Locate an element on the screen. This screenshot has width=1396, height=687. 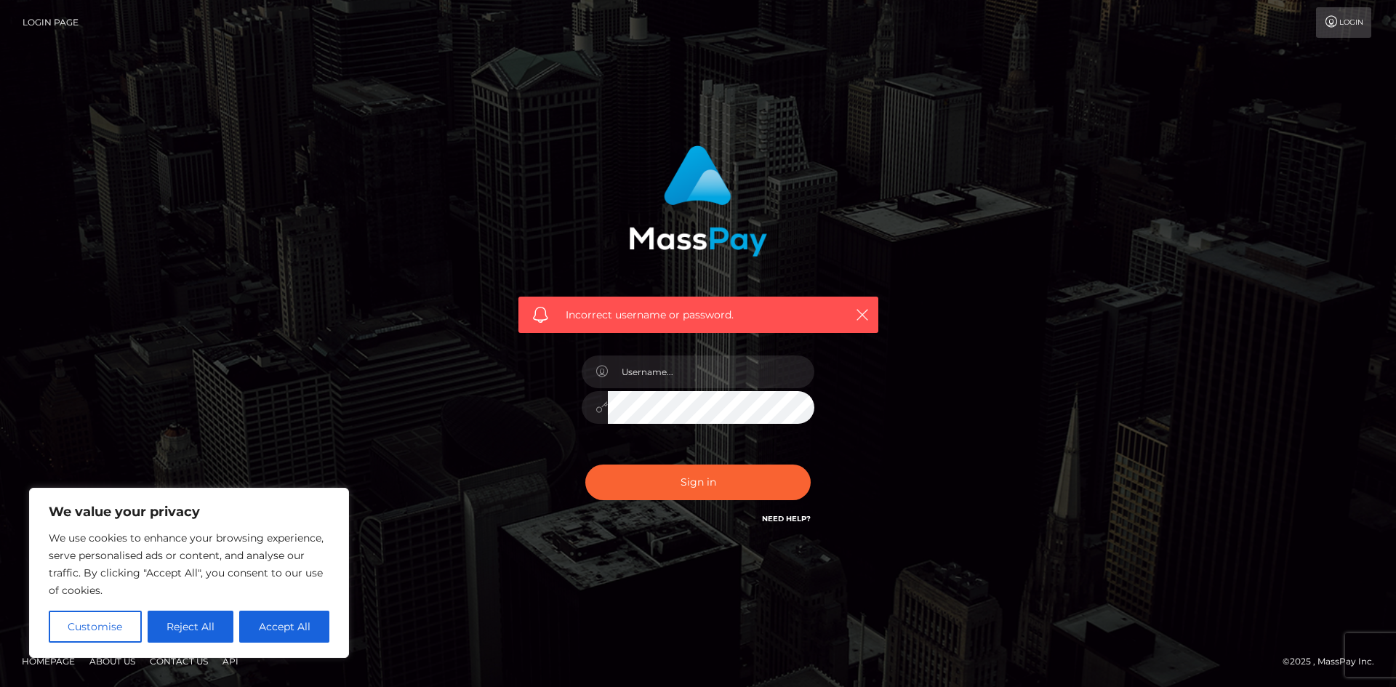
button: Accept All is located at coordinates (284, 627).